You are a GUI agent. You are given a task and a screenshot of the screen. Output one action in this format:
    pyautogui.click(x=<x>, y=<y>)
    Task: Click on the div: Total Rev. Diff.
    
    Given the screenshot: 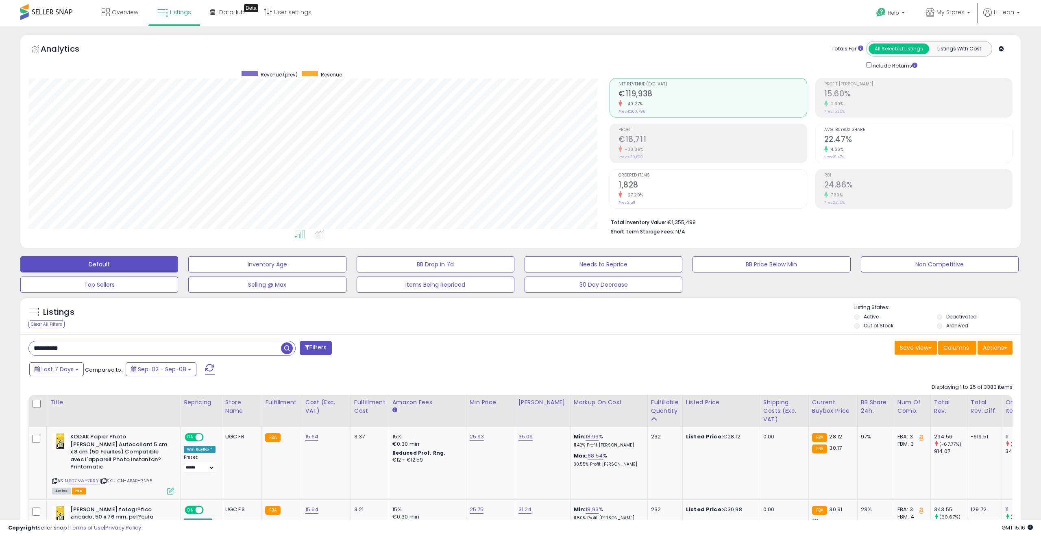 What is the action you would take?
    pyautogui.click(x=984, y=406)
    